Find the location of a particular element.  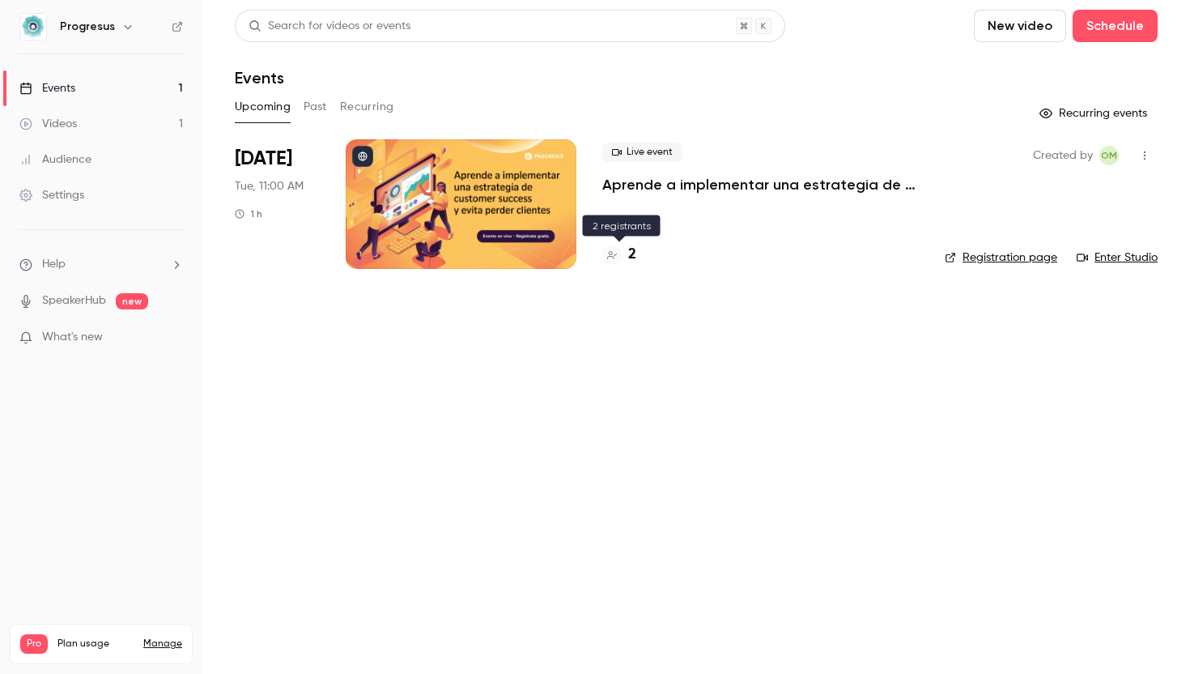

a: Aprende a implementar una estrategia de Customer Success y evita perder clientes is located at coordinates (760, 185).